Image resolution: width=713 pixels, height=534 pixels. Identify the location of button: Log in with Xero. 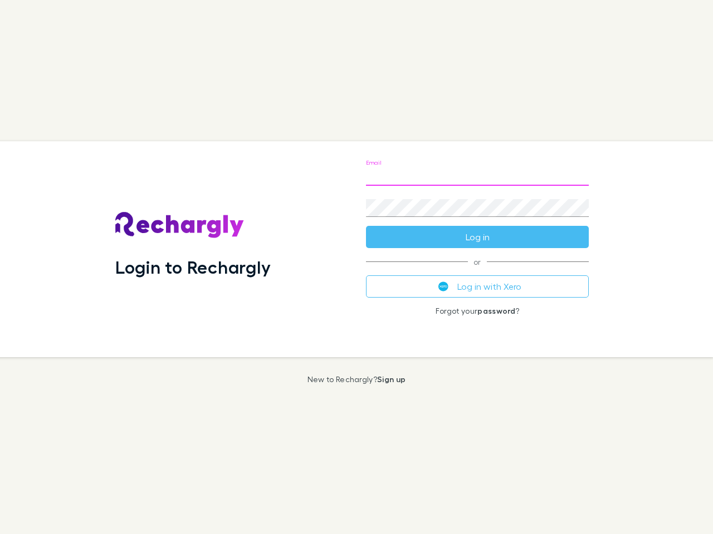
(477, 287).